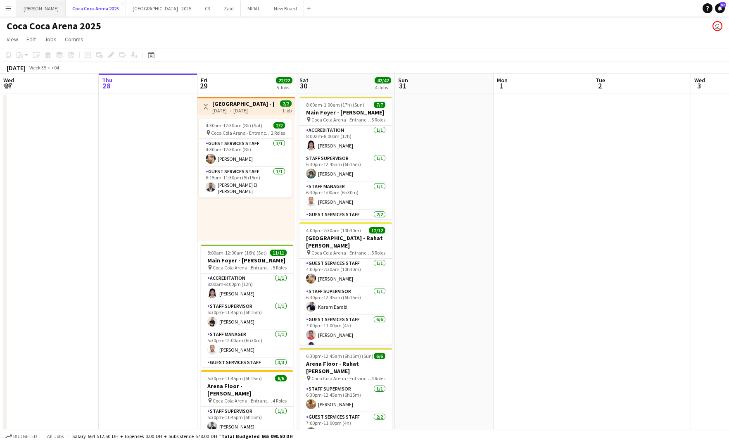  I want to click on a: Jobs, so click(50, 39).